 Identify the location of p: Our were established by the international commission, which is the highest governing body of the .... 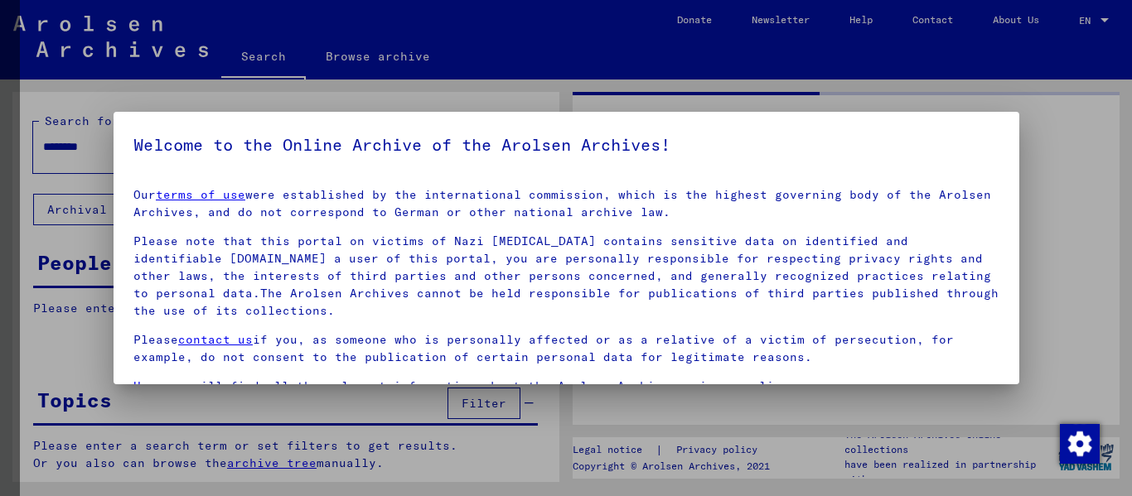
(566, 204).